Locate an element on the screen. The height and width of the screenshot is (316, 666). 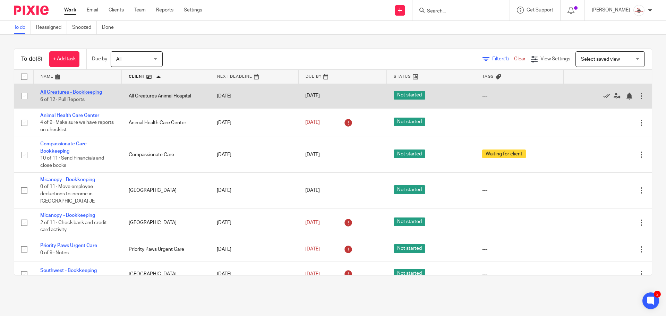
a: Snoozed is located at coordinates (84, 27).